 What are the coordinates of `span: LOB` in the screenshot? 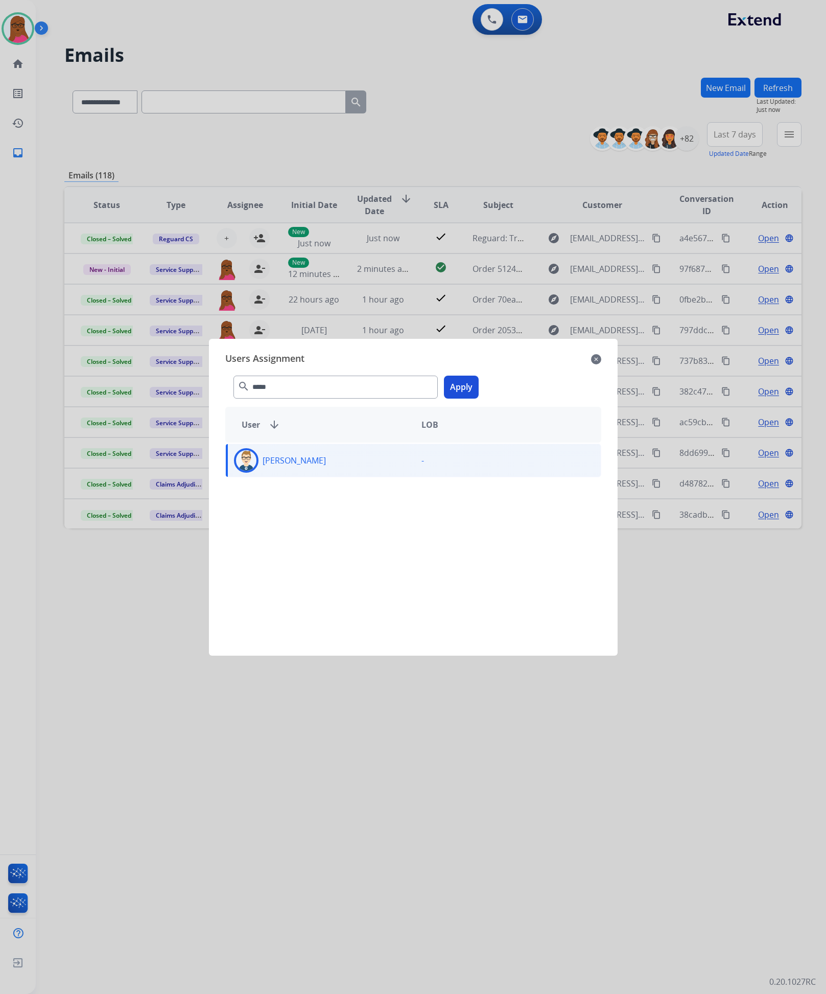 It's located at (430, 425).